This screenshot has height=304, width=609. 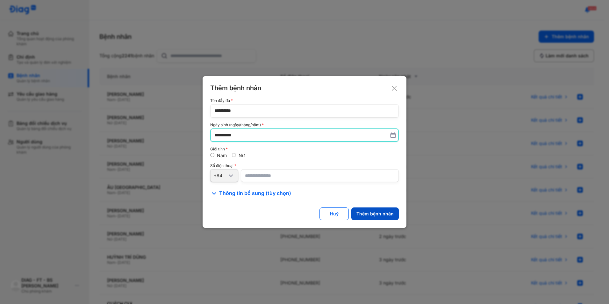 What do you see at coordinates (305, 125) in the screenshot?
I see `div: Ngày sinh (ngày/tháng/năm)` at bounding box center [305, 125].